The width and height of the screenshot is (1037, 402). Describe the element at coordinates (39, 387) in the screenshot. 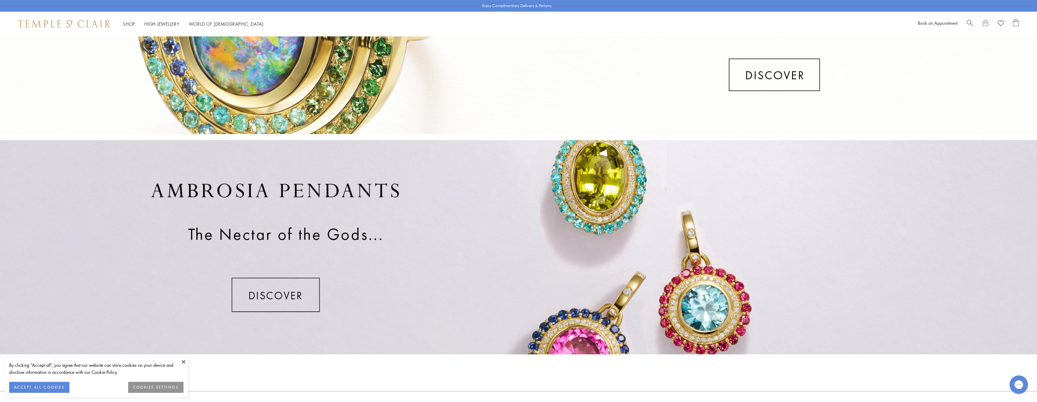

I see `button: ACCEPT ALL COOKIES` at that location.